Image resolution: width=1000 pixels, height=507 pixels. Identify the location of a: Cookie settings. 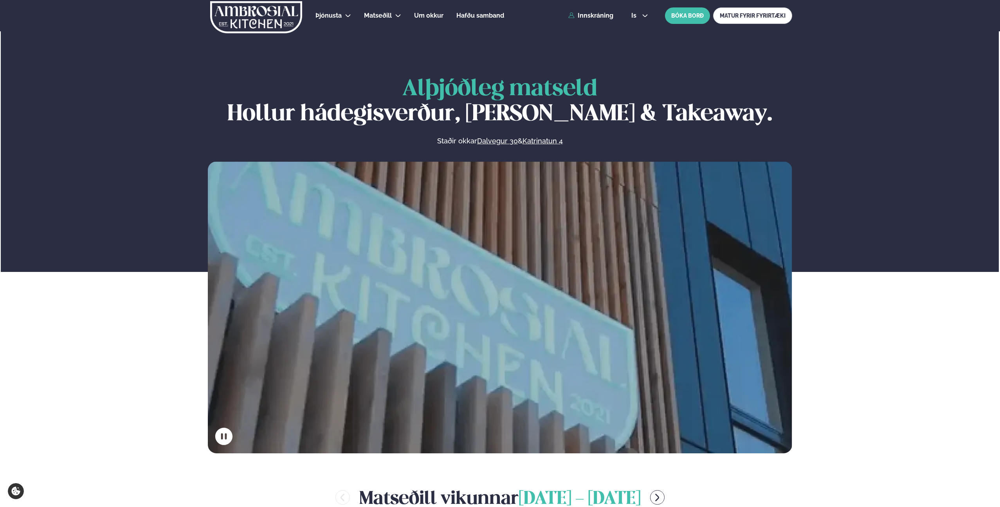
(16, 491).